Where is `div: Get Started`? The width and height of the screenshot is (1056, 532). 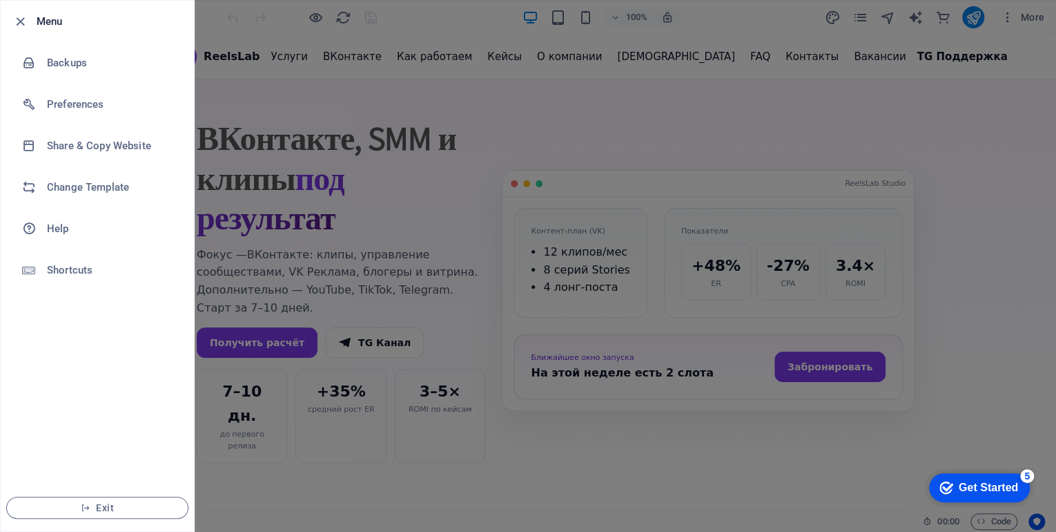
div: Get Started is located at coordinates (67, 21).